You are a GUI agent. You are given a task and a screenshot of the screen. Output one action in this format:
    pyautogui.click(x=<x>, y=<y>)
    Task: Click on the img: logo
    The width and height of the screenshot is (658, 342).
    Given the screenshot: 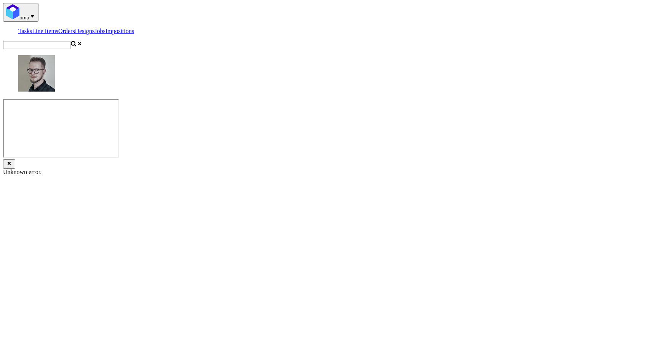 What is the action you would take?
    pyautogui.click(x=13, y=12)
    